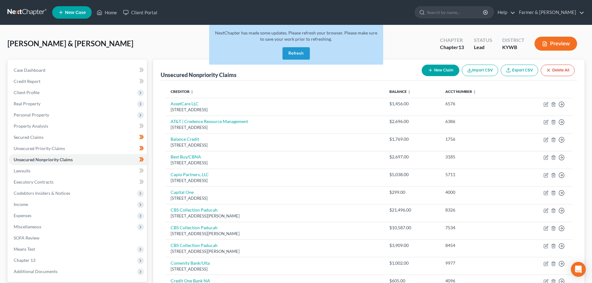  I want to click on div: $1,769.00, so click(412, 139).